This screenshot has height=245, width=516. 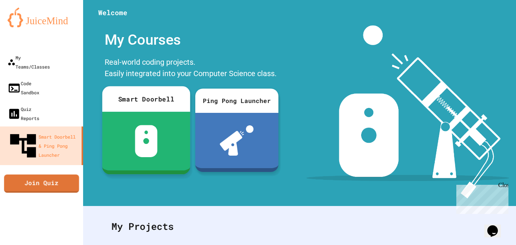 I want to click on div: Smart Doorbell, so click(x=146, y=99).